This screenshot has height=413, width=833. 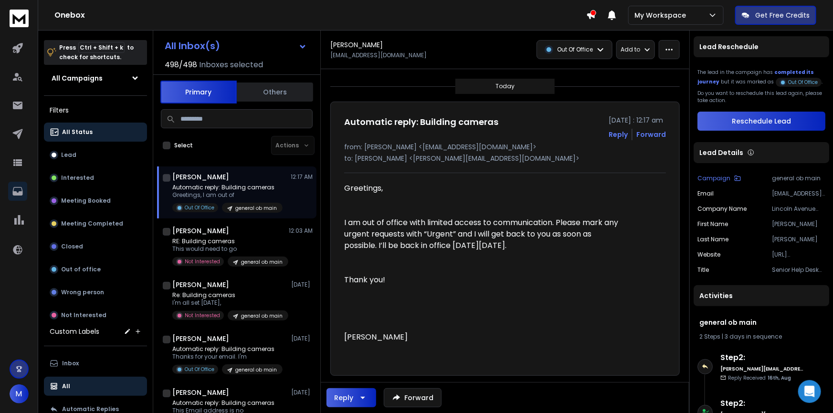 I want to click on span: M, so click(x=19, y=394).